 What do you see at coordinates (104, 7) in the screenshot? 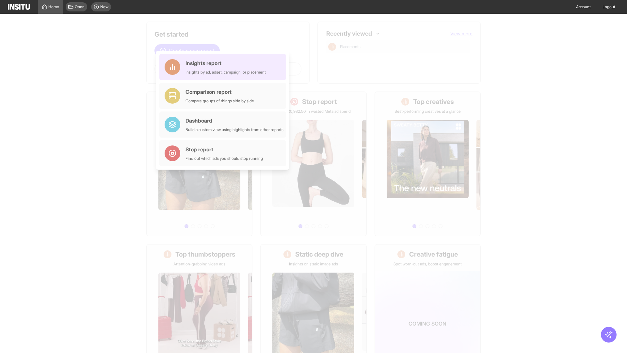
I see `span: New` at bounding box center [104, 7].